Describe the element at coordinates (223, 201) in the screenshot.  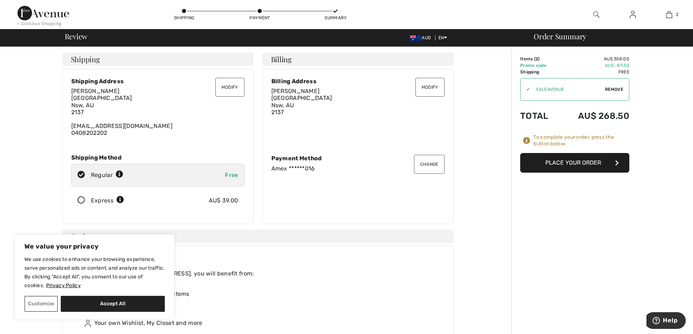
I see `div: AU$ 39.00` at that location.